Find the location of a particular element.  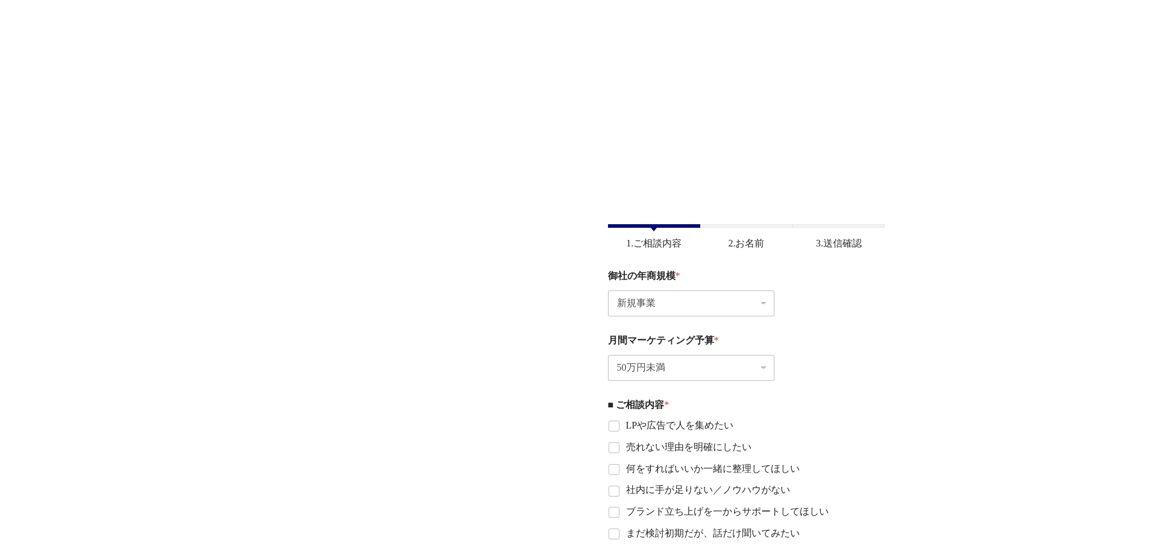

label: 月間マーケティング予算 is located at coordinates (663, 340).